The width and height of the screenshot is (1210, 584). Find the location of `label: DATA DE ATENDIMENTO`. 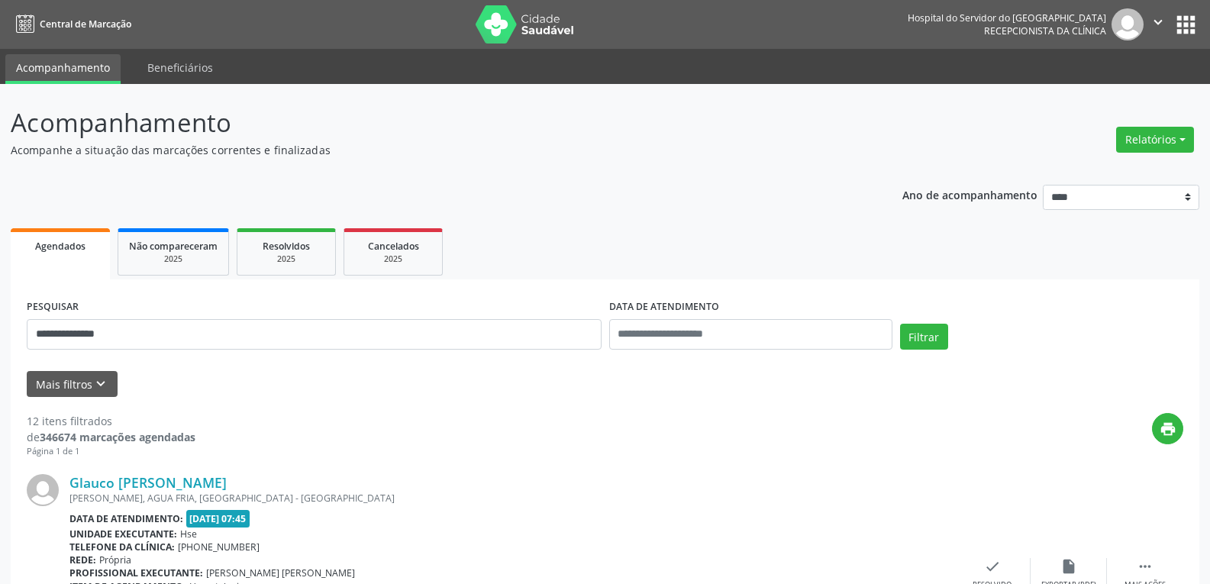

label: DATA DE ATENDIMENTO is located at coordinates (664, 307).